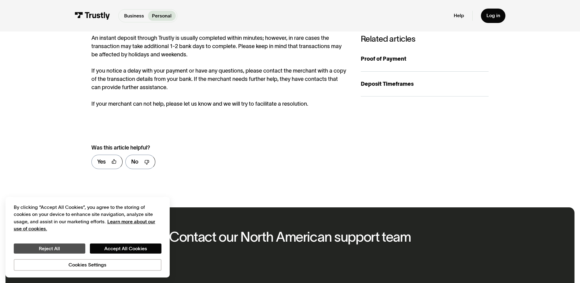 The image size is (580, 283). What do you see at coordinates (140, 161) in the screenshot?
I see `a: No` at bounding box center [140, 161].